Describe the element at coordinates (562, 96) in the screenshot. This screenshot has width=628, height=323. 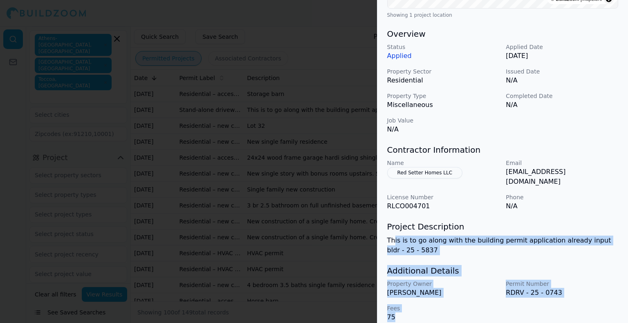
I see `p: Completed Date` at that location.